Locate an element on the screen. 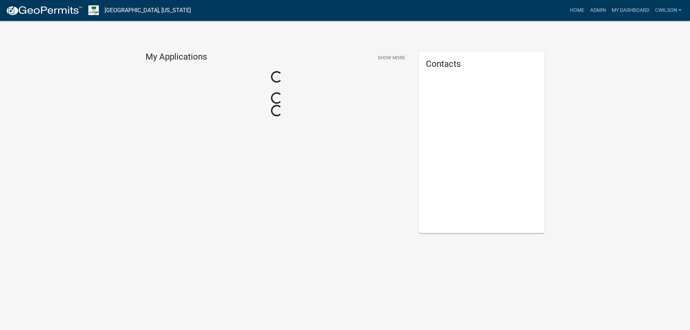  img: Morgan County, Indiana is located at coordinates (93, 10).